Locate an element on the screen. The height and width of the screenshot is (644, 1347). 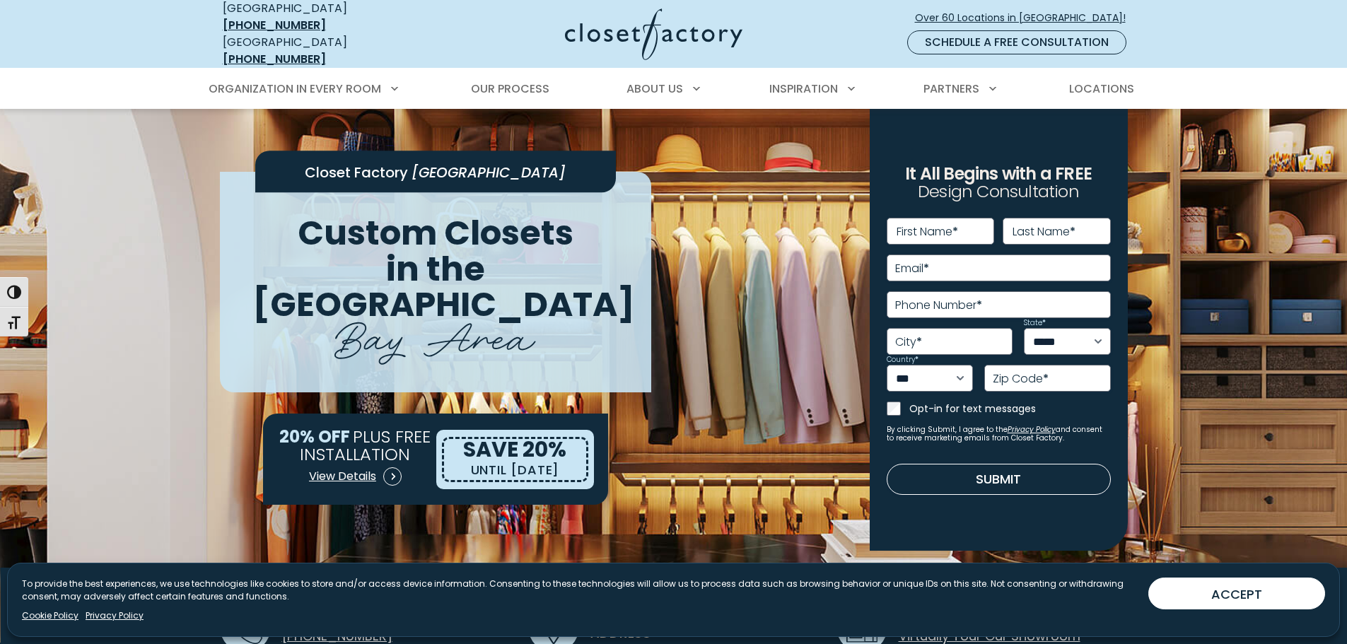
span: SAVE 20% is located at coordinates (515, 449).